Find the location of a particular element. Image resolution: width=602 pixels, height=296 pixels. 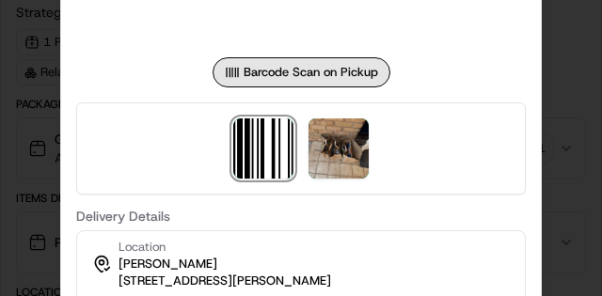

div: Barcode Scan on Pickup is located at coordinates (301, 72).